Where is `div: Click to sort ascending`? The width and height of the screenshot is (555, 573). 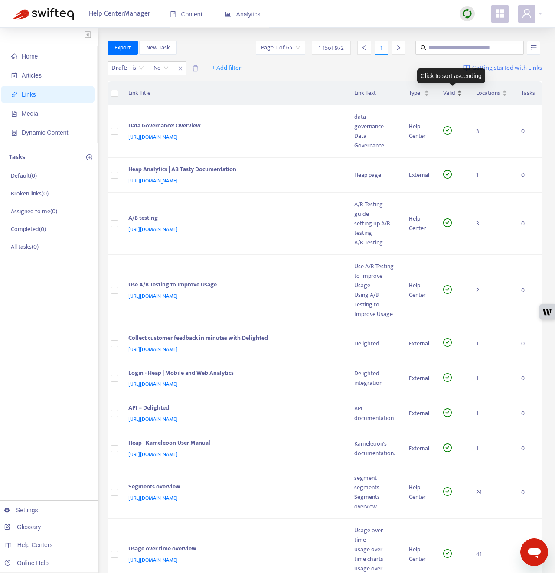 div: Click to sort ascending is located at coordinates (451, 76).